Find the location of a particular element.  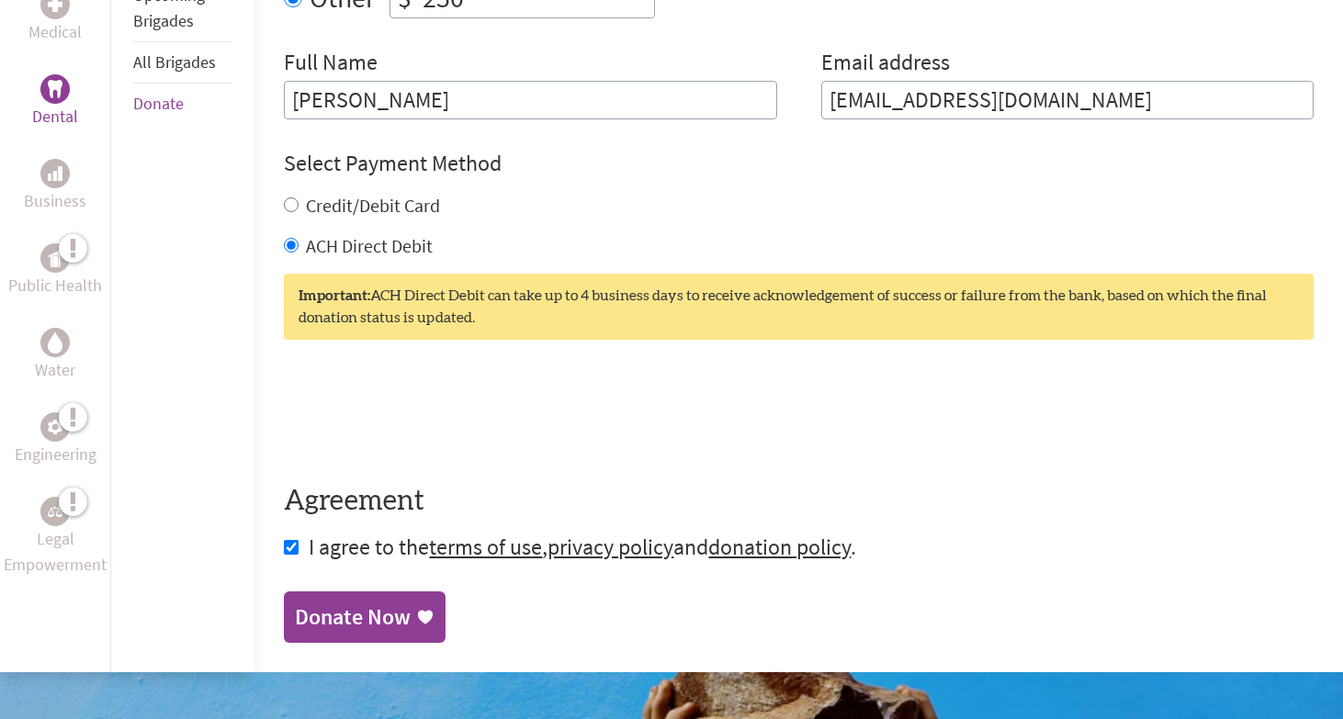

label: Credit/Debit Card is located at coordinates (373, 205).